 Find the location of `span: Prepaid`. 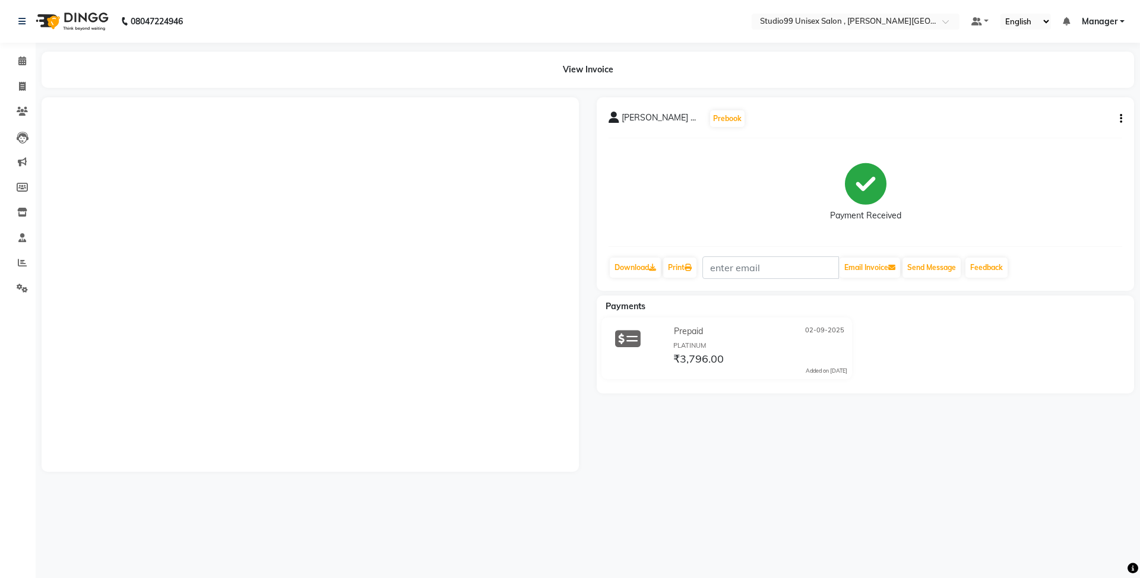

span: Prepaid is located at coordinates (688, 331).